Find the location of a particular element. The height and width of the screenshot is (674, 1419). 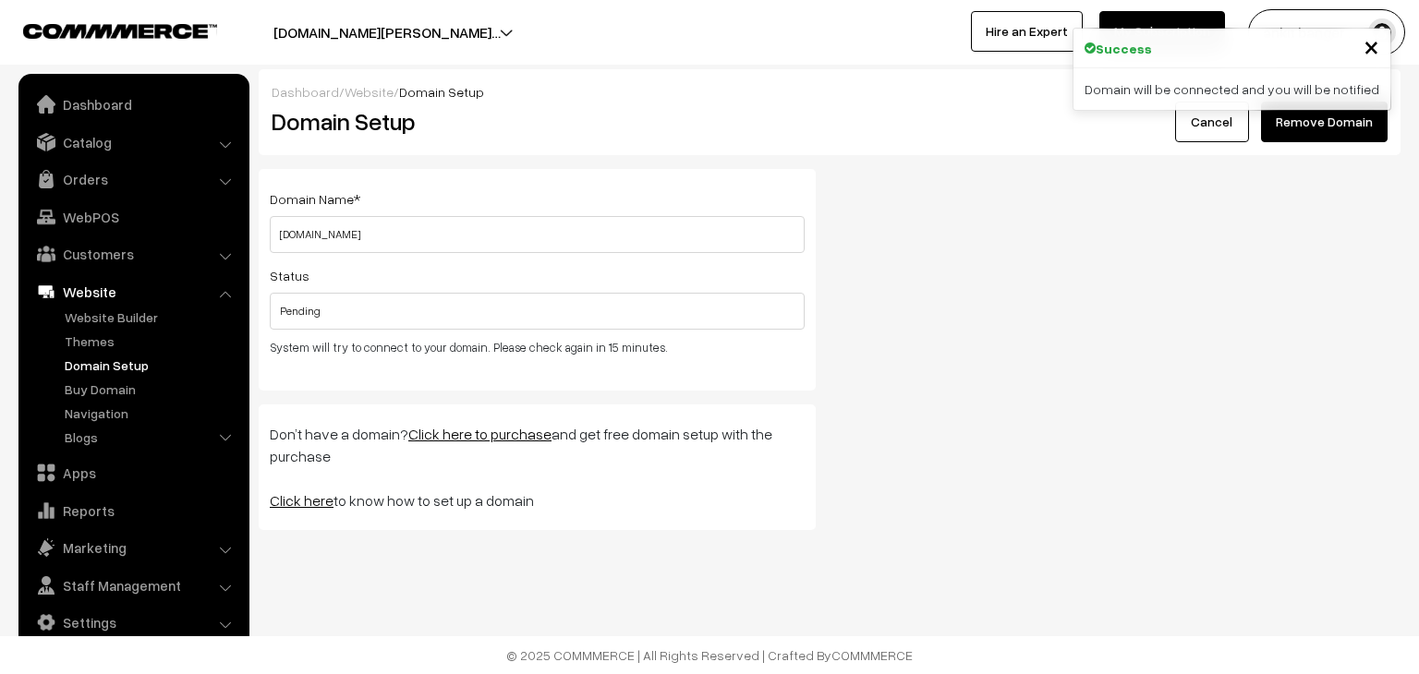

img: COMMMERCE is located at coordinates (120, 30).